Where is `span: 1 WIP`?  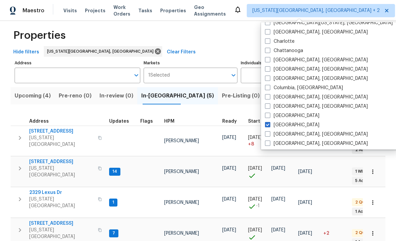
span: 1 WIP is located at coordinates (360, 172).